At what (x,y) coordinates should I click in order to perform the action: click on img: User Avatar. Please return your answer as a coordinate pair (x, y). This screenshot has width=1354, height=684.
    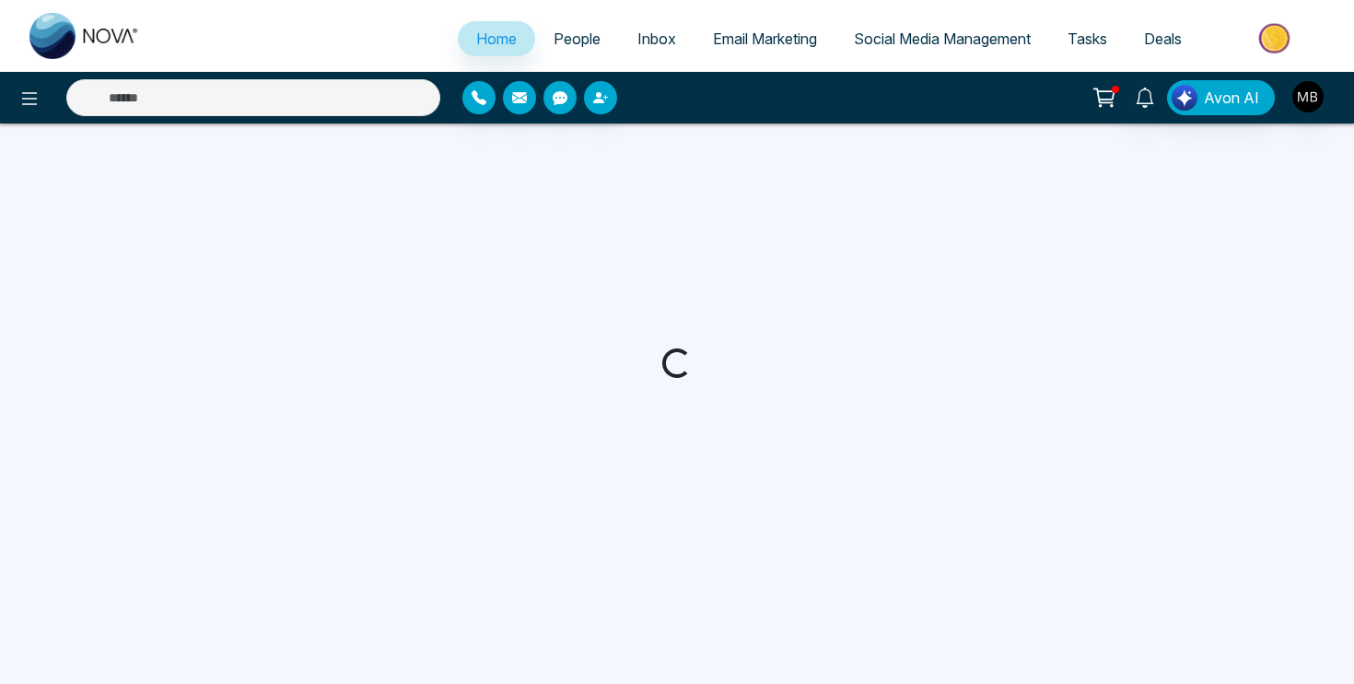
    Looking at the image, I should click on (1308, 97).